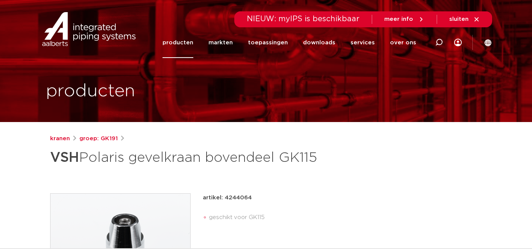  What do you see at coordinates (303, 19) in the screenshot?
I see `span: NIEUW: myIPS is beschikbaar` at bounding box center [303, 19].